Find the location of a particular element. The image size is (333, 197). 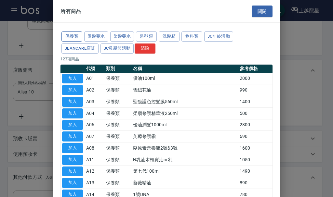

td: 芙蓉修護霜 is located at coordinates (185, 136).